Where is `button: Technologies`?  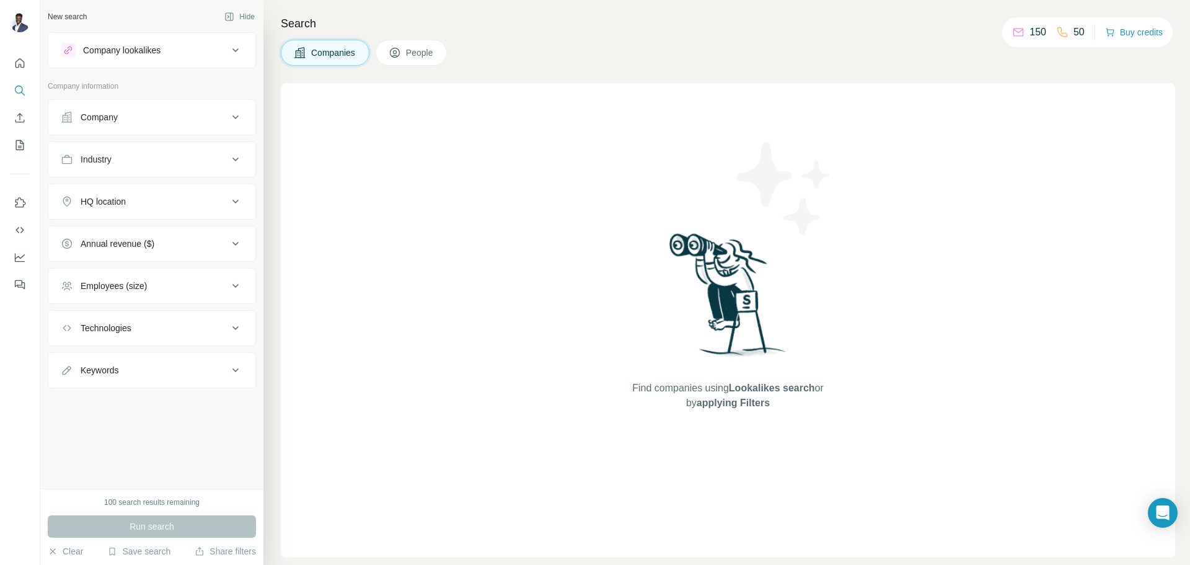
button: Technologies is located at coordinates (152, 328).